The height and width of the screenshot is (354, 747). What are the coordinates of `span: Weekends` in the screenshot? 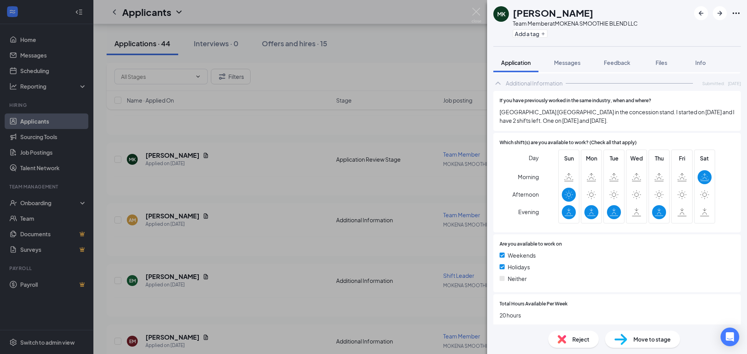 It's located at (522, 256).